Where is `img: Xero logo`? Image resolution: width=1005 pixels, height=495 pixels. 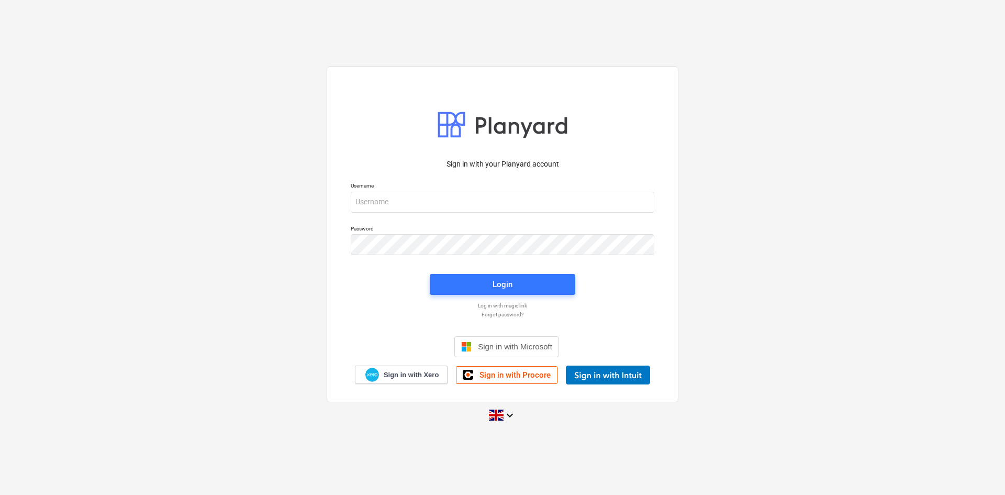 img: Xero logo is located at coordinates (372, 374).